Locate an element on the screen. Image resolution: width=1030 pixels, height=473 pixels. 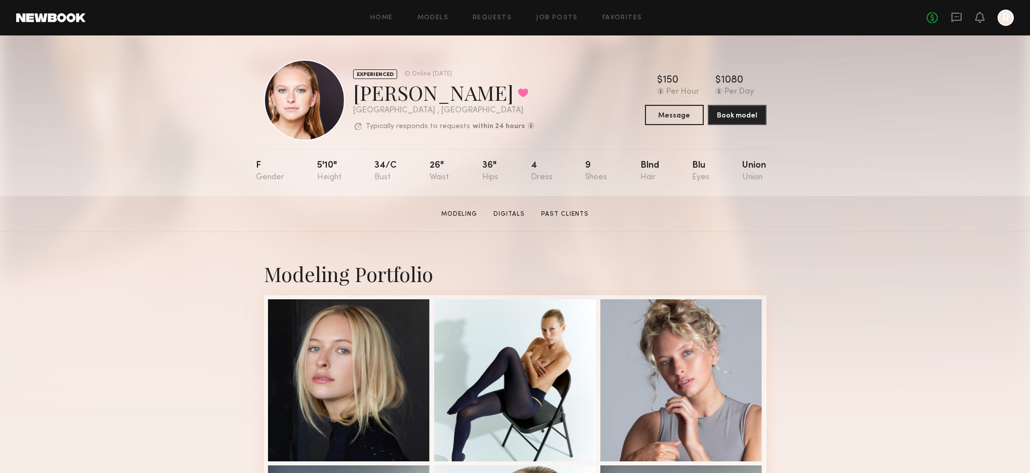
a: Book model is located at coordinates (737, 115).